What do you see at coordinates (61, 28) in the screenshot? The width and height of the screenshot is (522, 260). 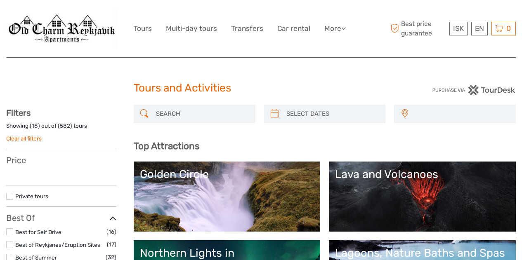 I see `img: 860-630756cf-5dde-4f09-b27d-3d87a8021d1f_logo_big.jpg` at bounding box center [61, 28].